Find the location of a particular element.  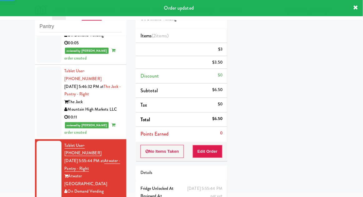

div: 00:05 is located at coordinates (93, 43).